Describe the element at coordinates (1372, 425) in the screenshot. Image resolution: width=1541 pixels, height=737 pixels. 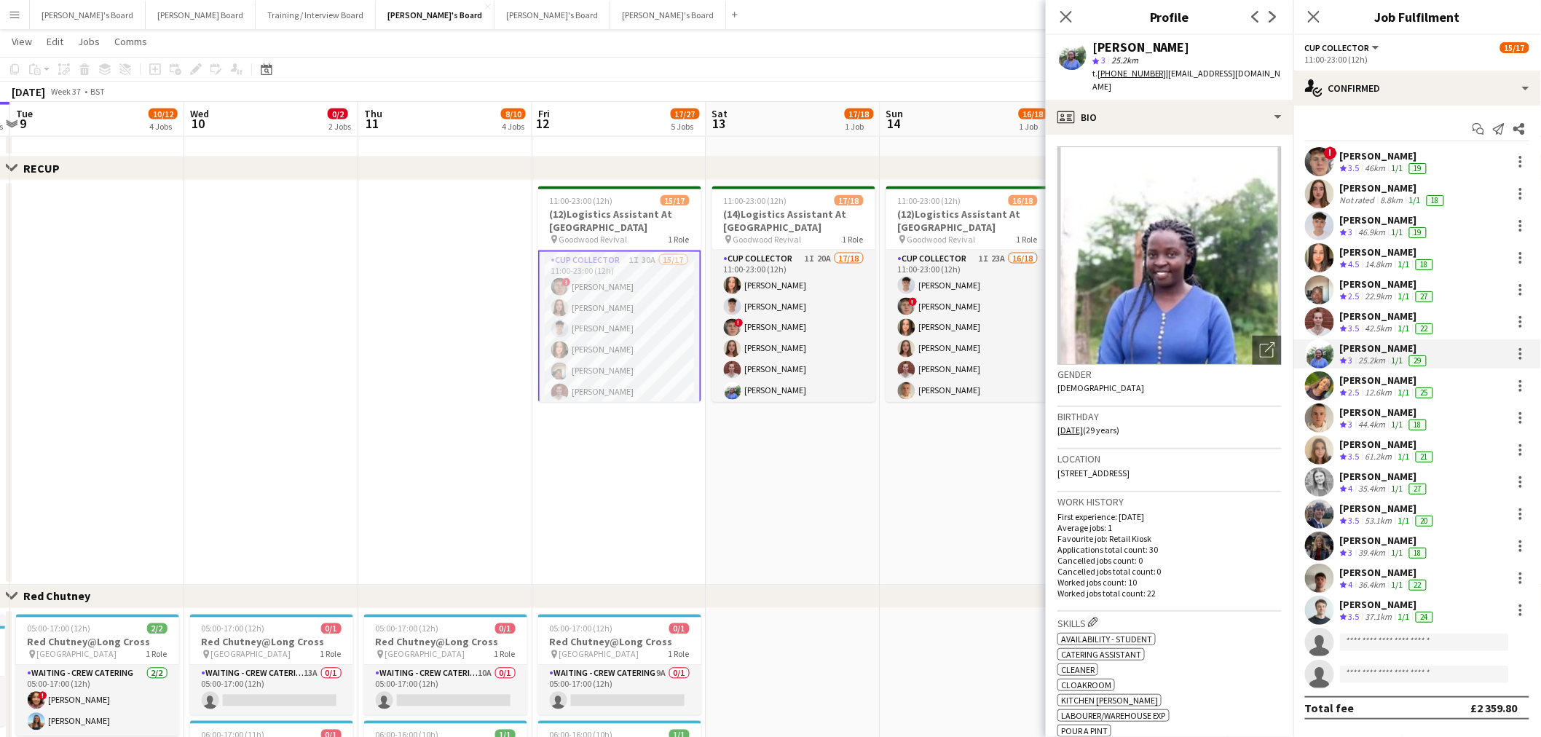
I see `div: 44.4km` at that location.